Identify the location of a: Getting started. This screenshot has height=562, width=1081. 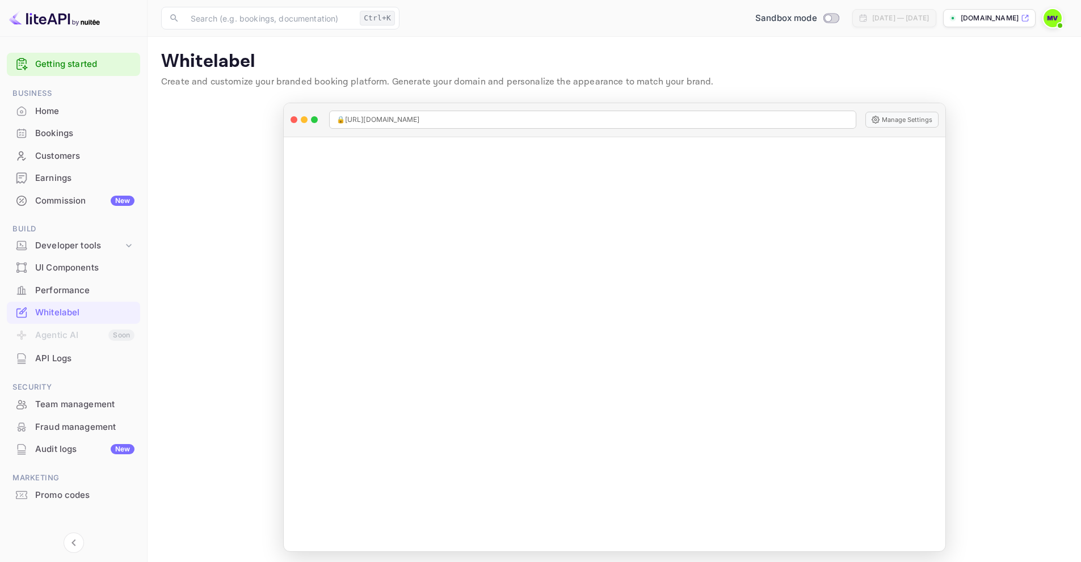
(85, 64).